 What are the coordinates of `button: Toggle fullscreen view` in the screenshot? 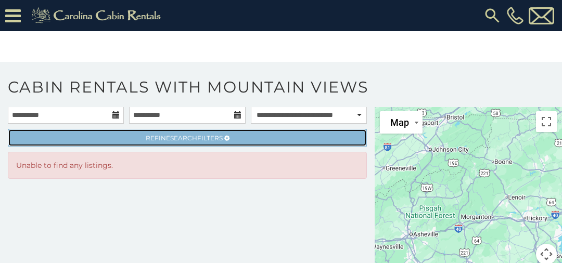 It's located at (547, 122).